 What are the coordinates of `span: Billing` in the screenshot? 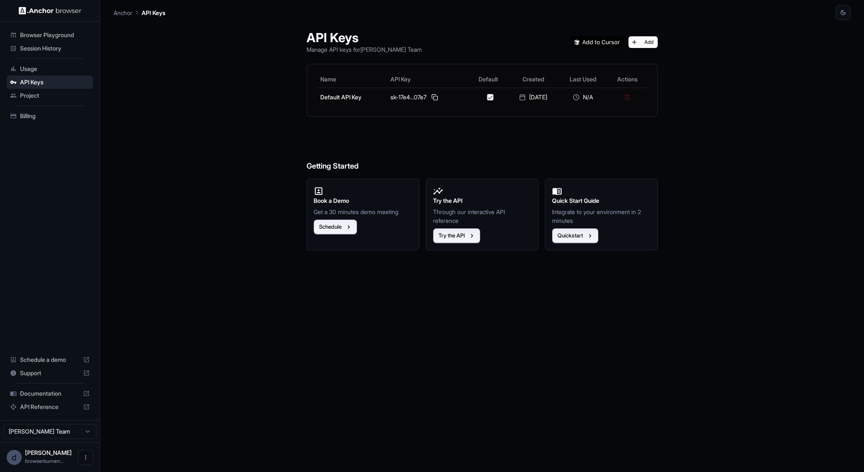 It's located at (55, 116).